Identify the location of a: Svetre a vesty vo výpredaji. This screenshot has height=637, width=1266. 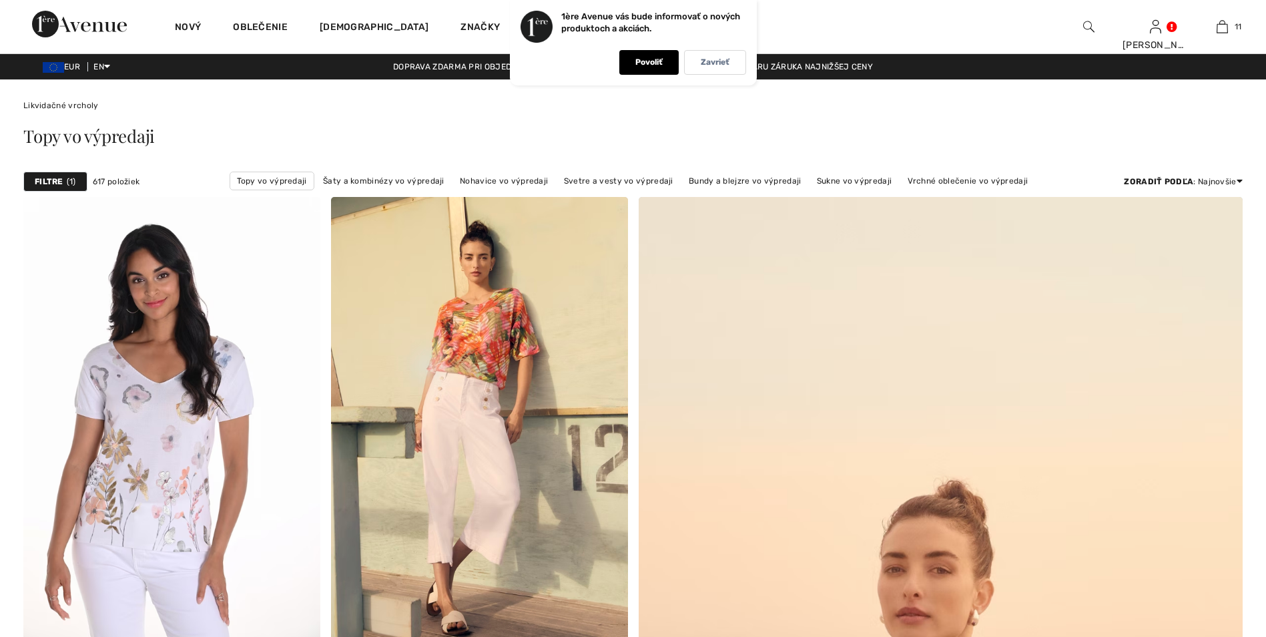
(619, 181).